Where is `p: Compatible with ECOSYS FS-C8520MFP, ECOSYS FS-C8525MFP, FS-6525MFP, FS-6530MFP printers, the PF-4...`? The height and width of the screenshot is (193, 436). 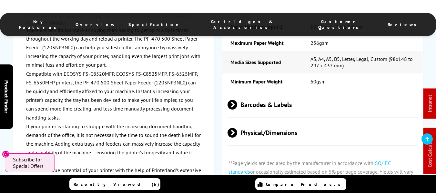
p: Compatible with ECOSYS FS-C8520MFP, ECOSYS FS-C8525MFP, FS-6525MFP, FS-6530MFP printers, the PF-4... is located at coordinates (114, 96).